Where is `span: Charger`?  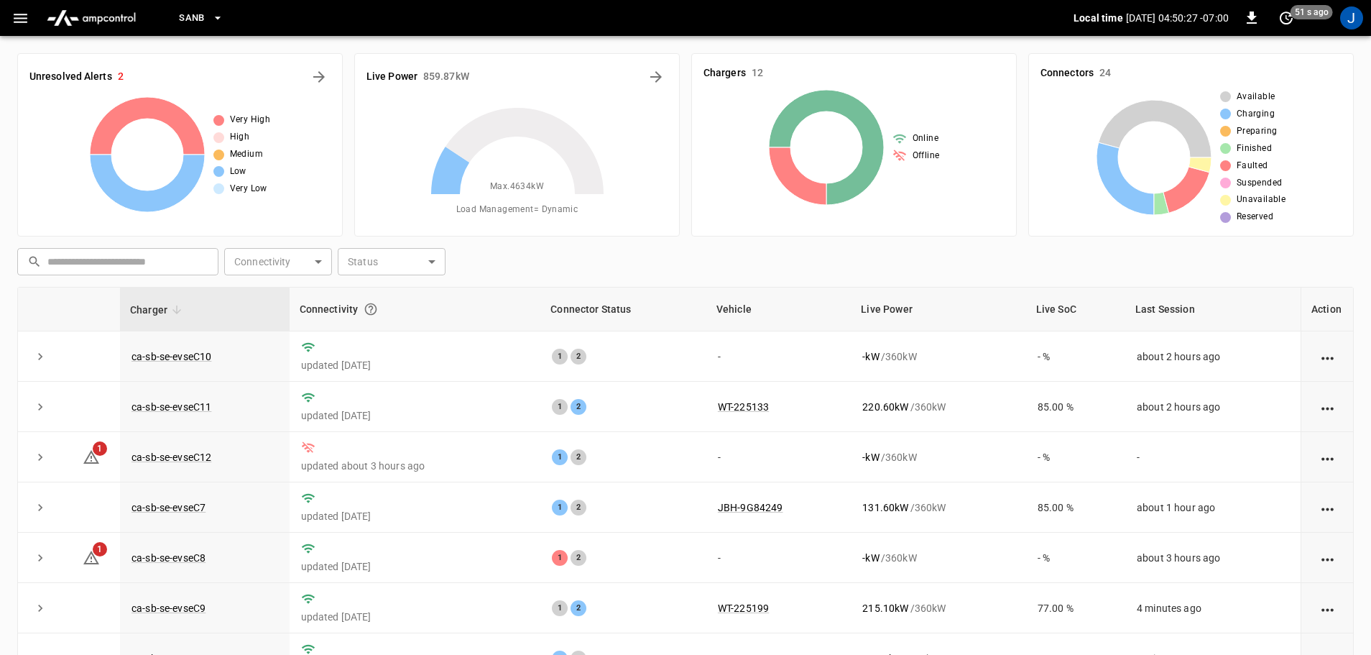
span: Charger is located at coordinates (158, 310).